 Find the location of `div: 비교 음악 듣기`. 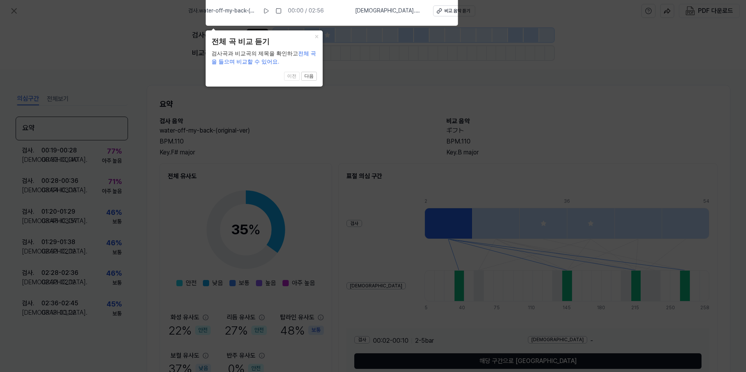

div: 비교 음악 듣기 is located at coordinates (457, 11).